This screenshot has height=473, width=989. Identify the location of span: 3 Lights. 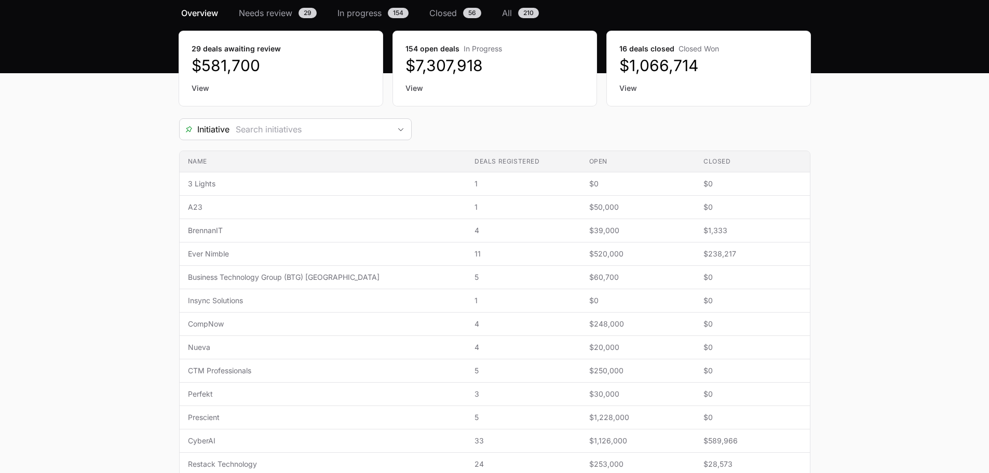
(323, 184).